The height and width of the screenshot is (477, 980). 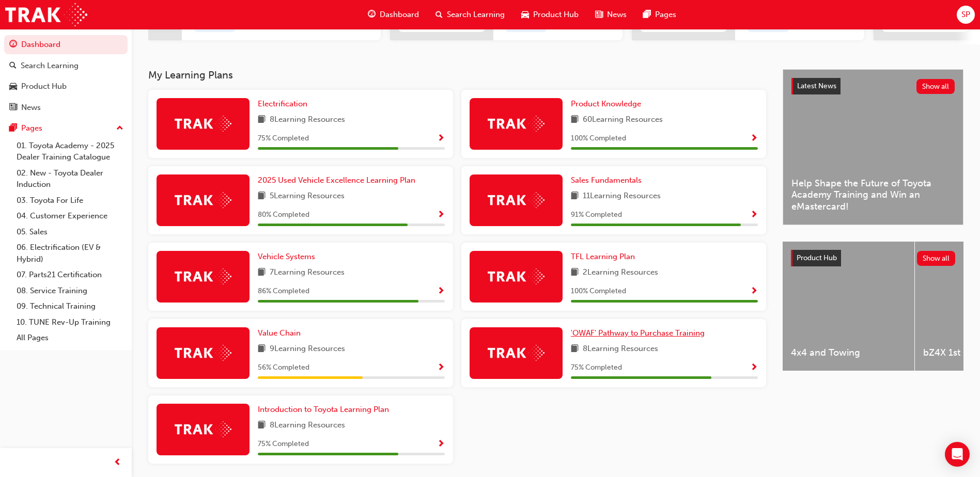 What do you see at coordinates (307, 349) in the screenshot?
I see `span: 9 Learning Resources` at bounding box center [307, 349].